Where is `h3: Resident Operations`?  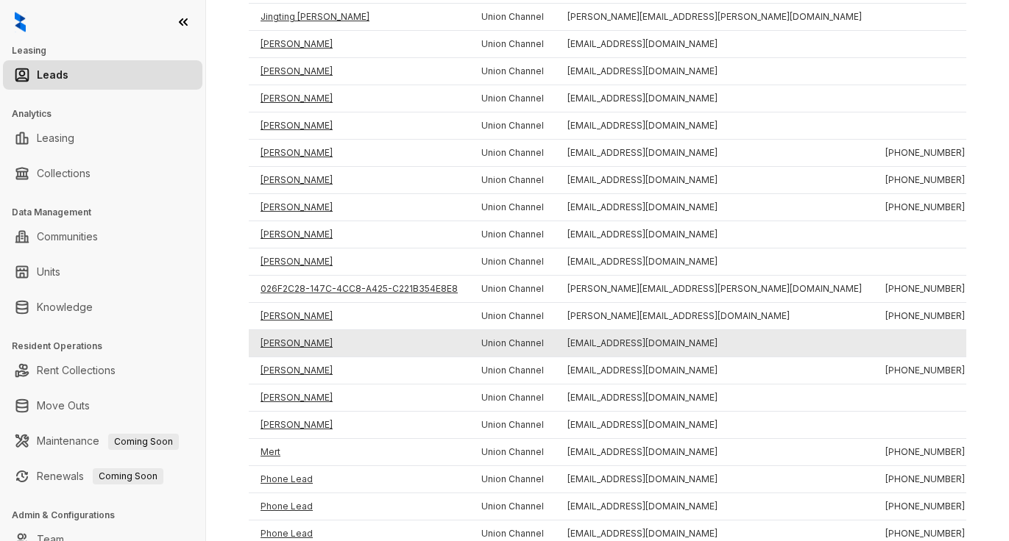 h3: Resident Operations is located at coordinates (108, 346).